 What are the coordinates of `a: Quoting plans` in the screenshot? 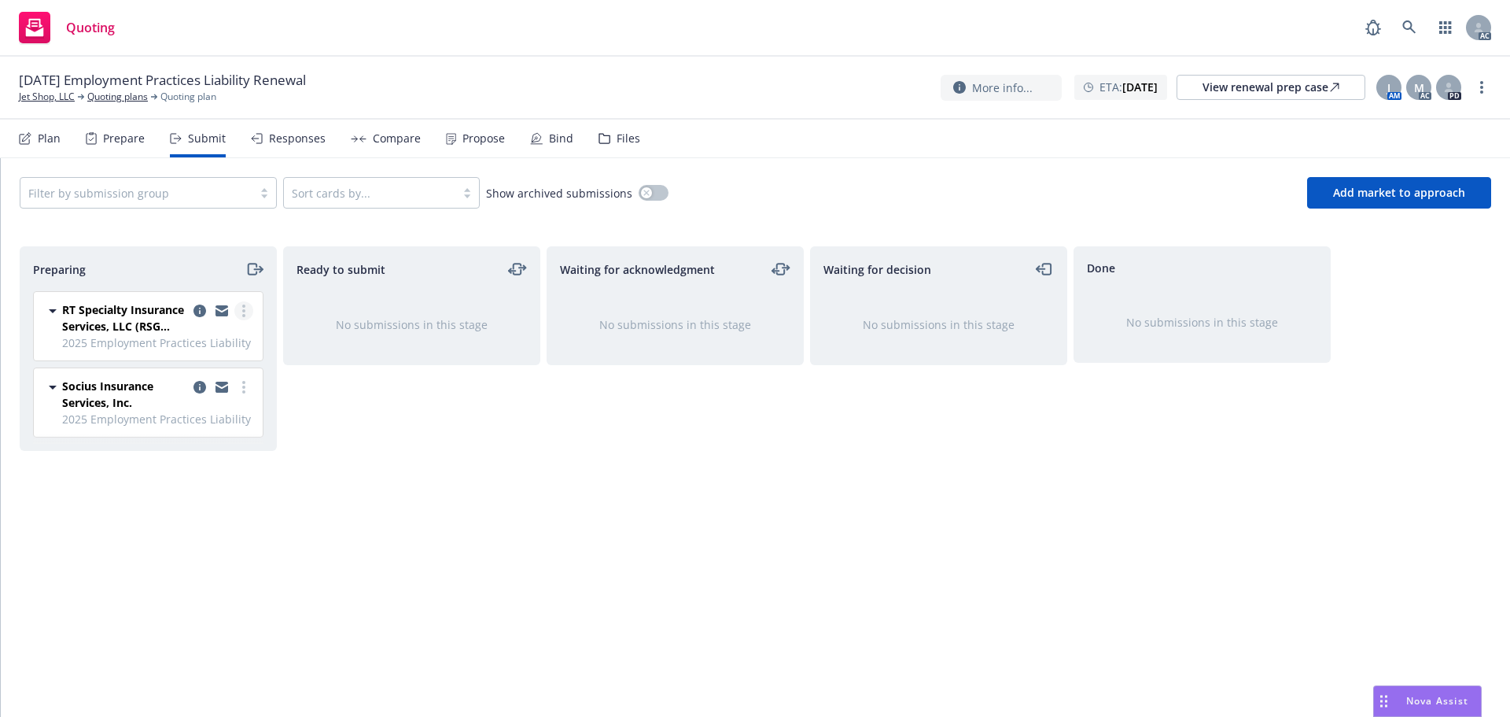 It's located at (117, 97).